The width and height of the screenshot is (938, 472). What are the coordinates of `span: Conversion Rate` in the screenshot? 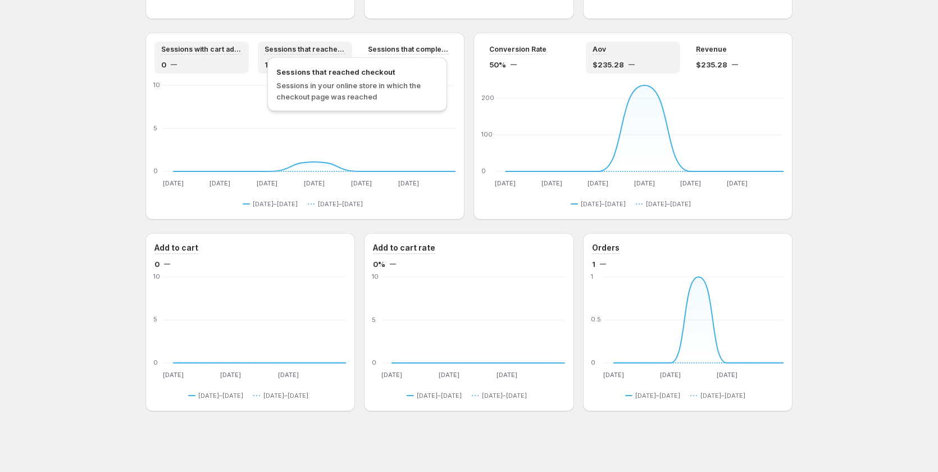 It's located at (518, 49).